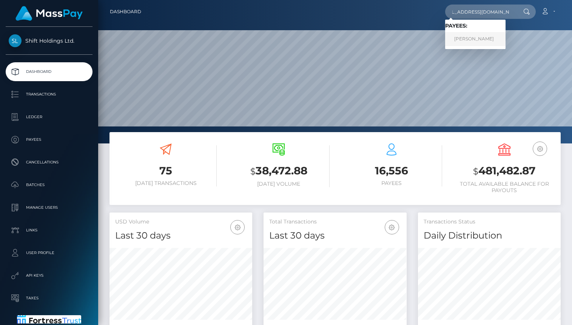 The height and width of the screenshot is (325, 572). I want to click on a: Manage Users, so click(49, 208).